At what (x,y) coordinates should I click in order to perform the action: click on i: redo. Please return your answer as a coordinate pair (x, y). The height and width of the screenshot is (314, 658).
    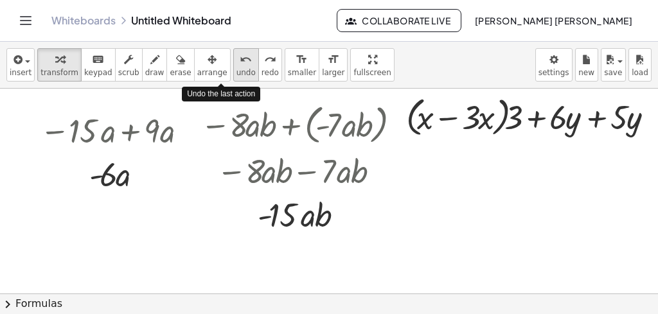
    Looking at the image, I should click on (270, 60).